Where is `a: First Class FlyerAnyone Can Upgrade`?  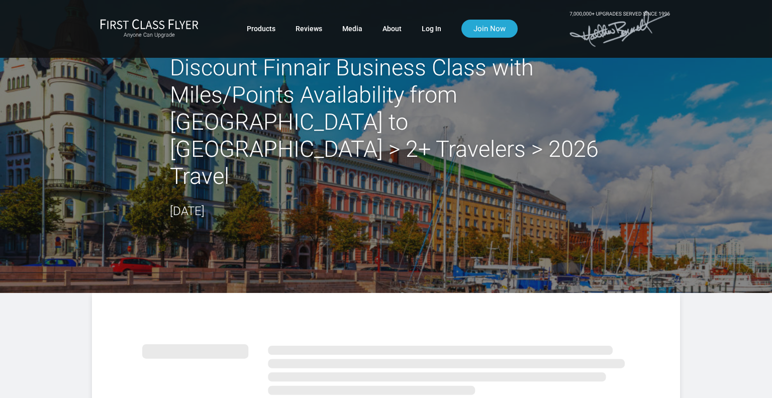 a: First Class FlyerAnyone Can Upgrade is located at coordinates (149, 29).